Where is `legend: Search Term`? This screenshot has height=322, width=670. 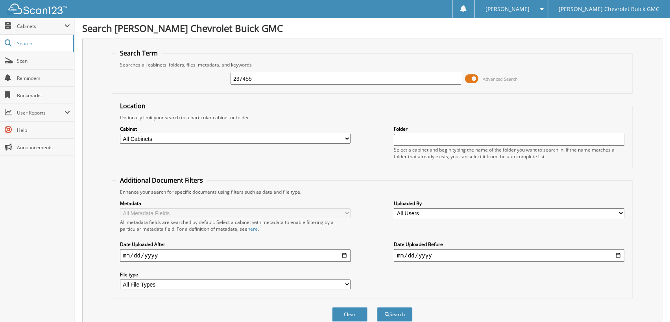
legend: Search Term is located at coordinates (139, 53).